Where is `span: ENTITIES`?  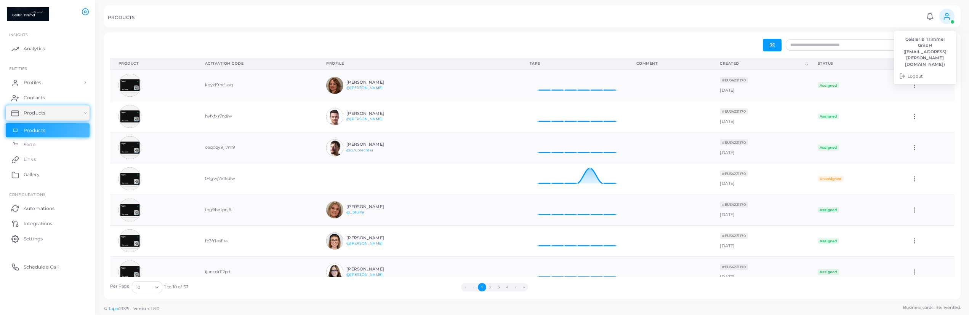 span: ENTITIES is located at coordinates (18, 69).